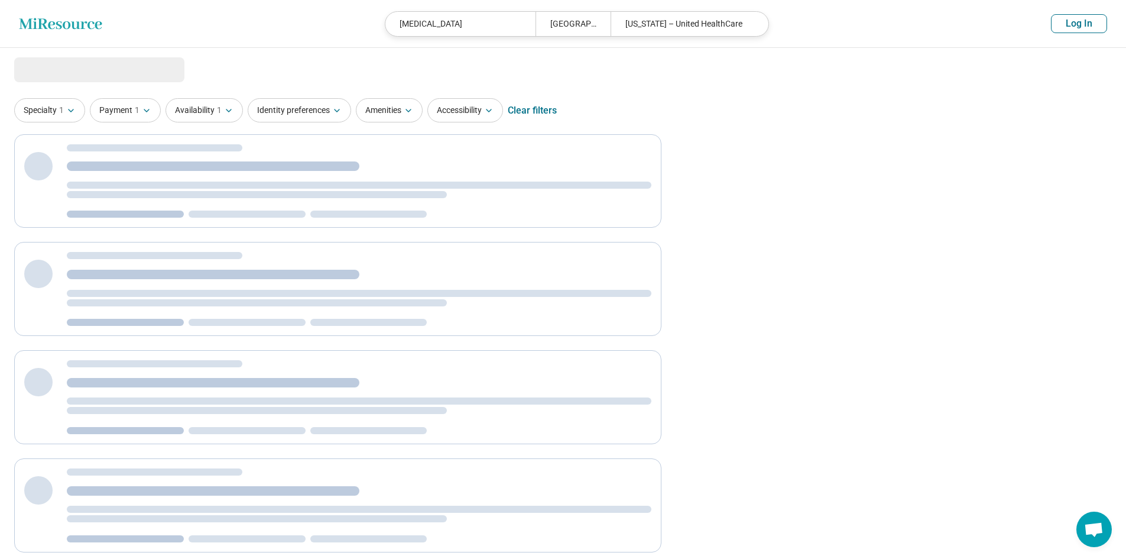  What do you see at coordinates (465, 110) in the screenshot?
I see `button: Accessibility` at bounding box center [465, 110].